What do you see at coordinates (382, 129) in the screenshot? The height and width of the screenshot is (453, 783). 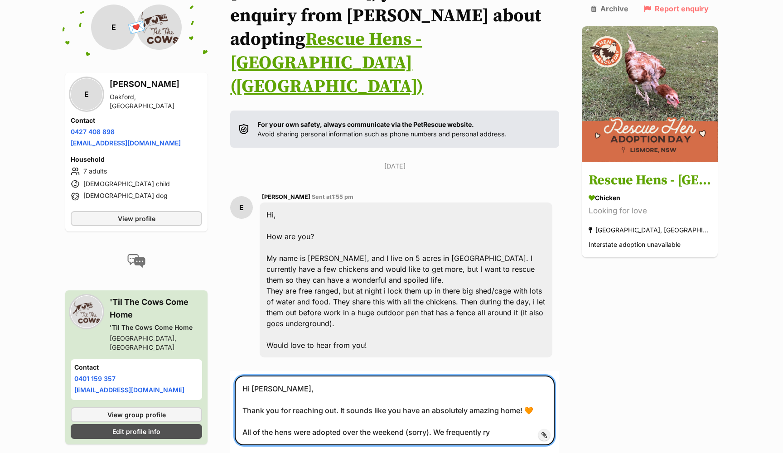 I see `p: Avoid sharing personal information such as phone numbers and personal address.` at bounding box center [382, 129].